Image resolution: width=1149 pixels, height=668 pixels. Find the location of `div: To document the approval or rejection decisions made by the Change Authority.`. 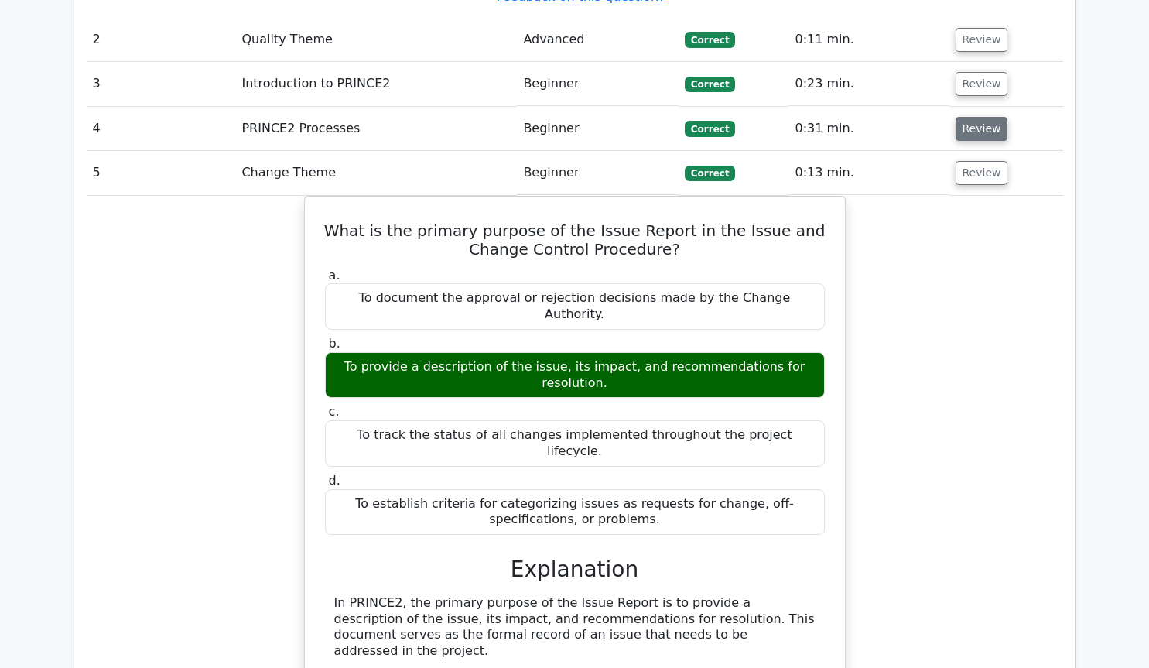

div: To document the approval or rejection decisions made by the Change Authority. is located at coordinates (575, 306).